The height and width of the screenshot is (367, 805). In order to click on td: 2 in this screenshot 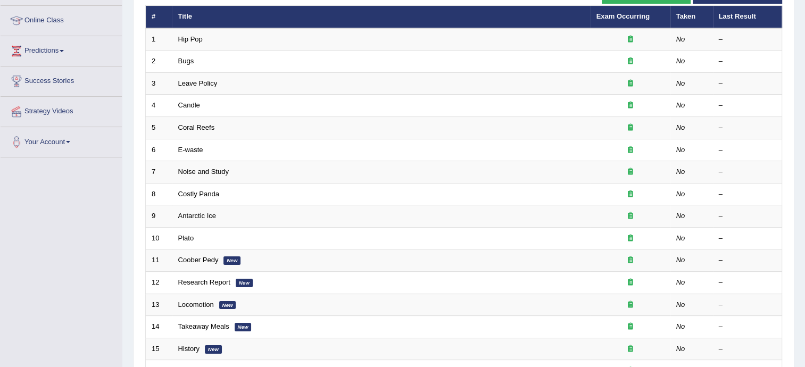, I will do `click(159, 62)`.